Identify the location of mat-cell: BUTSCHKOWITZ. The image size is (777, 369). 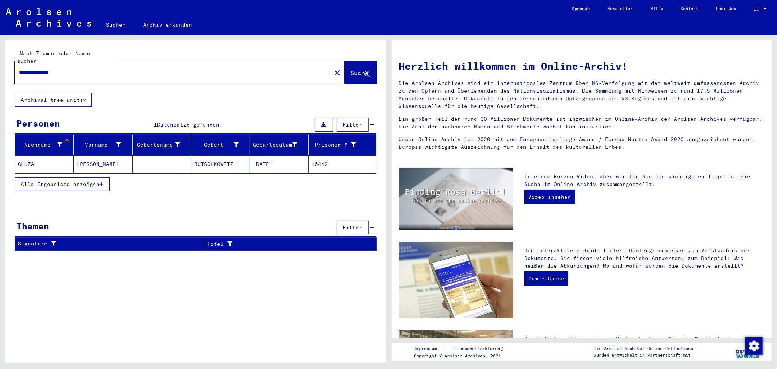
(220, 164).